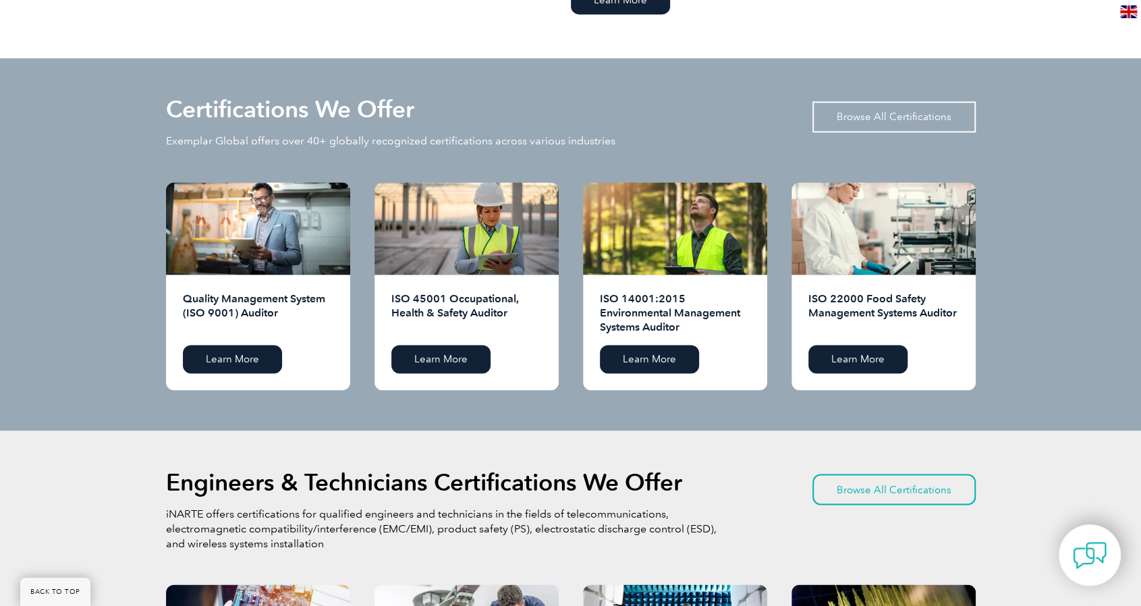 The width and height of the screenshot is (1141, 606). Describe the element at coordinates (1090, 555) in the screenshot. I see `img: contact-chat.png` at that location.